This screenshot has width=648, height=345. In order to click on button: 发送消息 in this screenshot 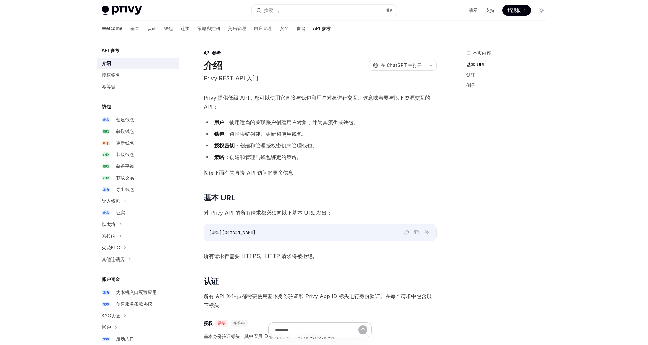, I will do `click(363, 330)`.